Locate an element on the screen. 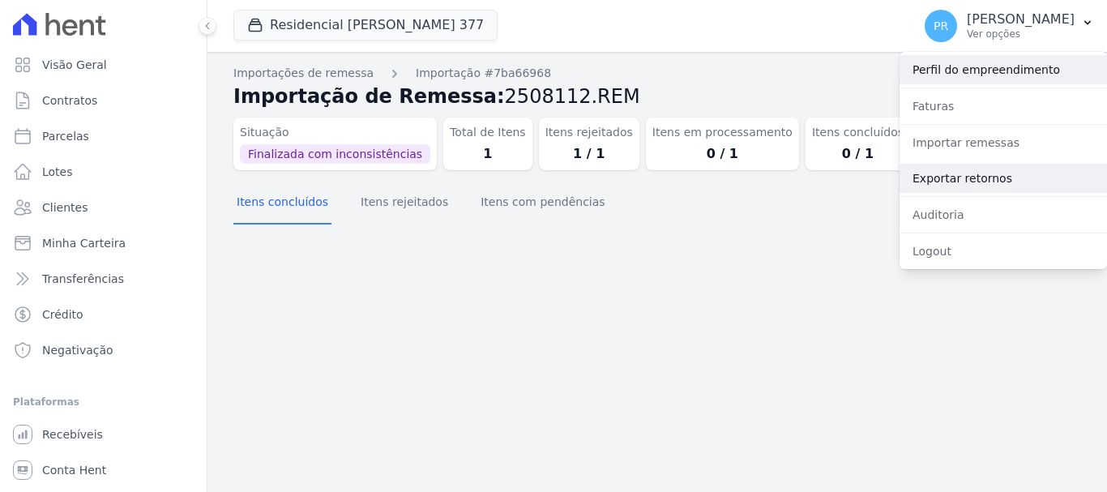  span: Crédito is located at coordinates (62, 314).